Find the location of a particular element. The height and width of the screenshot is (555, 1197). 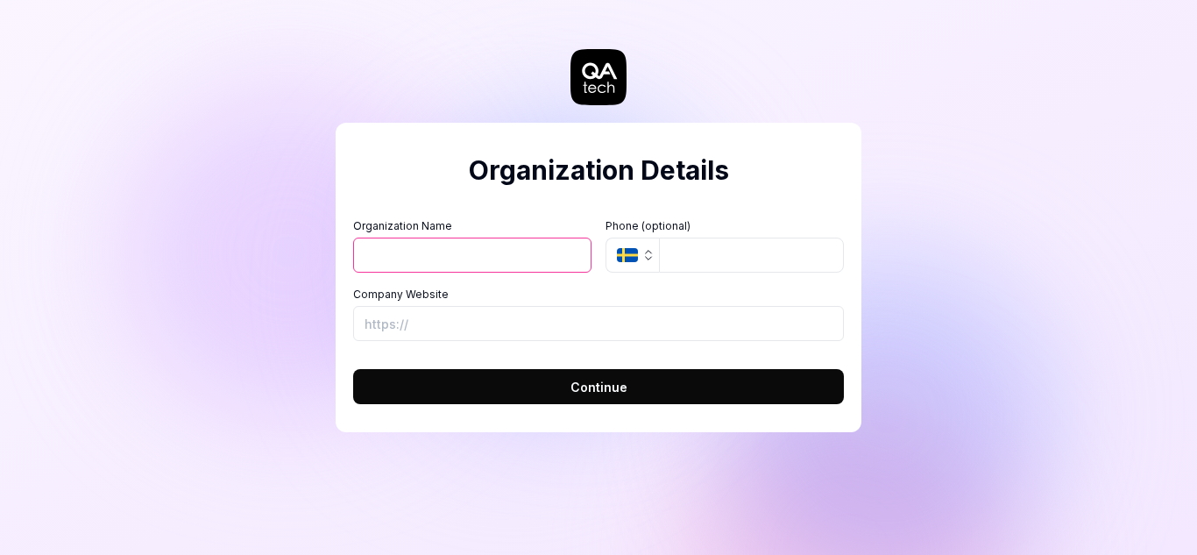

button: Continue is located at coordinates (598, 386).